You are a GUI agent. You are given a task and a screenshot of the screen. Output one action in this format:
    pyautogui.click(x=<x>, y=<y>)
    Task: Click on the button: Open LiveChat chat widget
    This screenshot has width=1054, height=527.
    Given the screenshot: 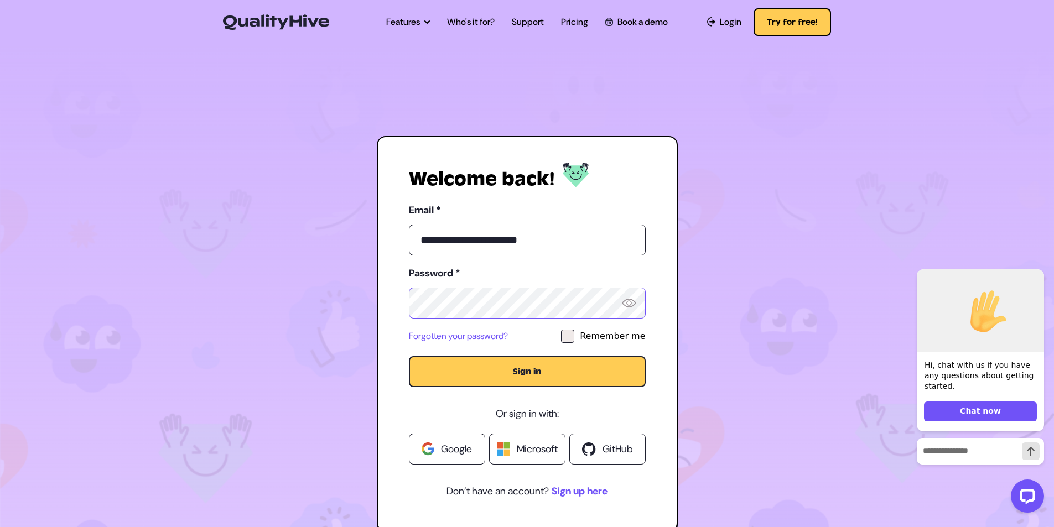 What is the action you would take?
    pyautogui.click(x=119, y=237)
    